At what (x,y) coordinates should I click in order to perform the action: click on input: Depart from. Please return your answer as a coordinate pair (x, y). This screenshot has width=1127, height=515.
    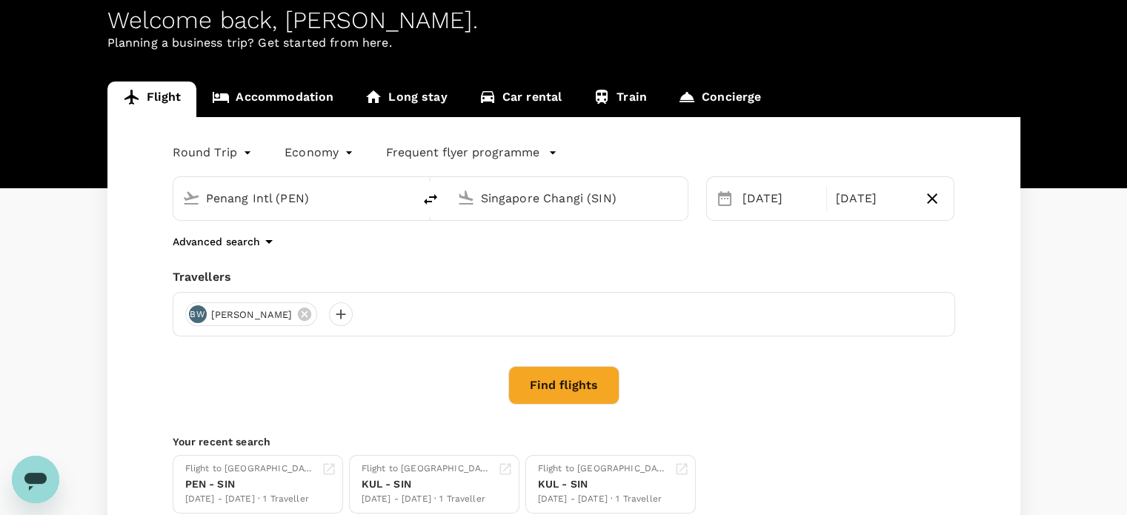
    Looking at the image, I should click on (294, 198).